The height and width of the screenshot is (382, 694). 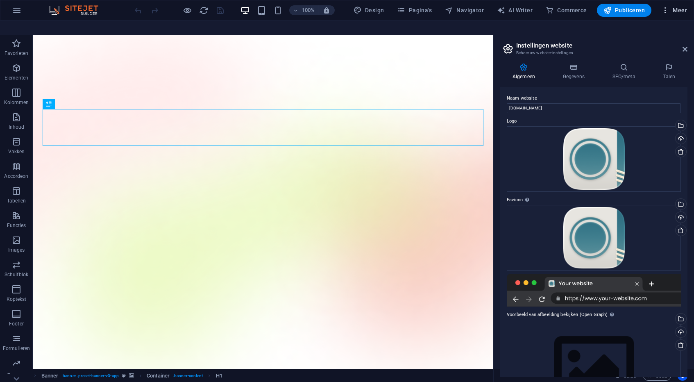 I want to click on span: . banner-content, so click(x=188, y=376).